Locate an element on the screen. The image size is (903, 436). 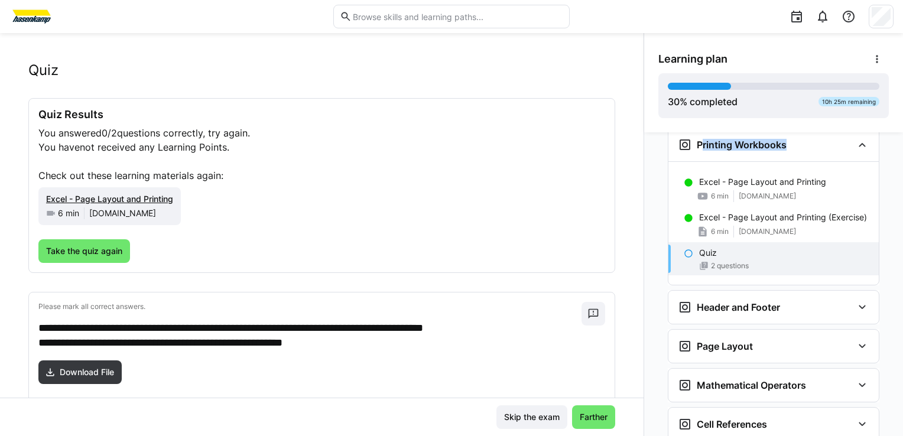
p: You have . is located at coordinates (322, 147).